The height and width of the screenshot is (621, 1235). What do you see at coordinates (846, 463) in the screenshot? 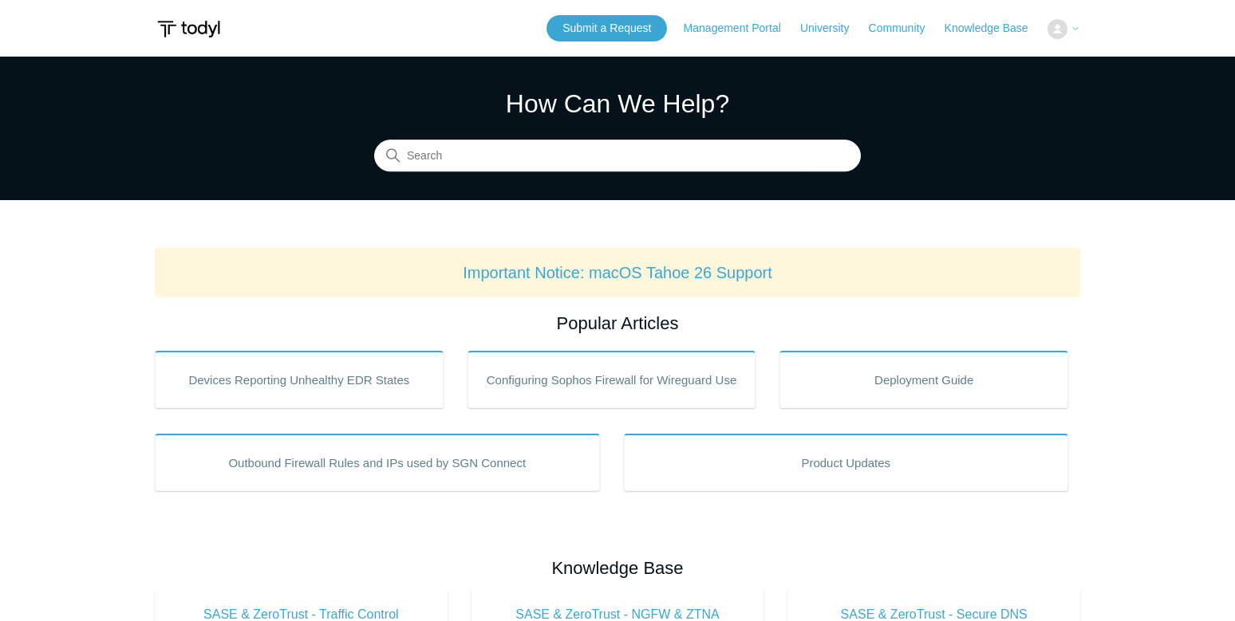
I see `a: Product Updates` at bounding box center [846, 463].